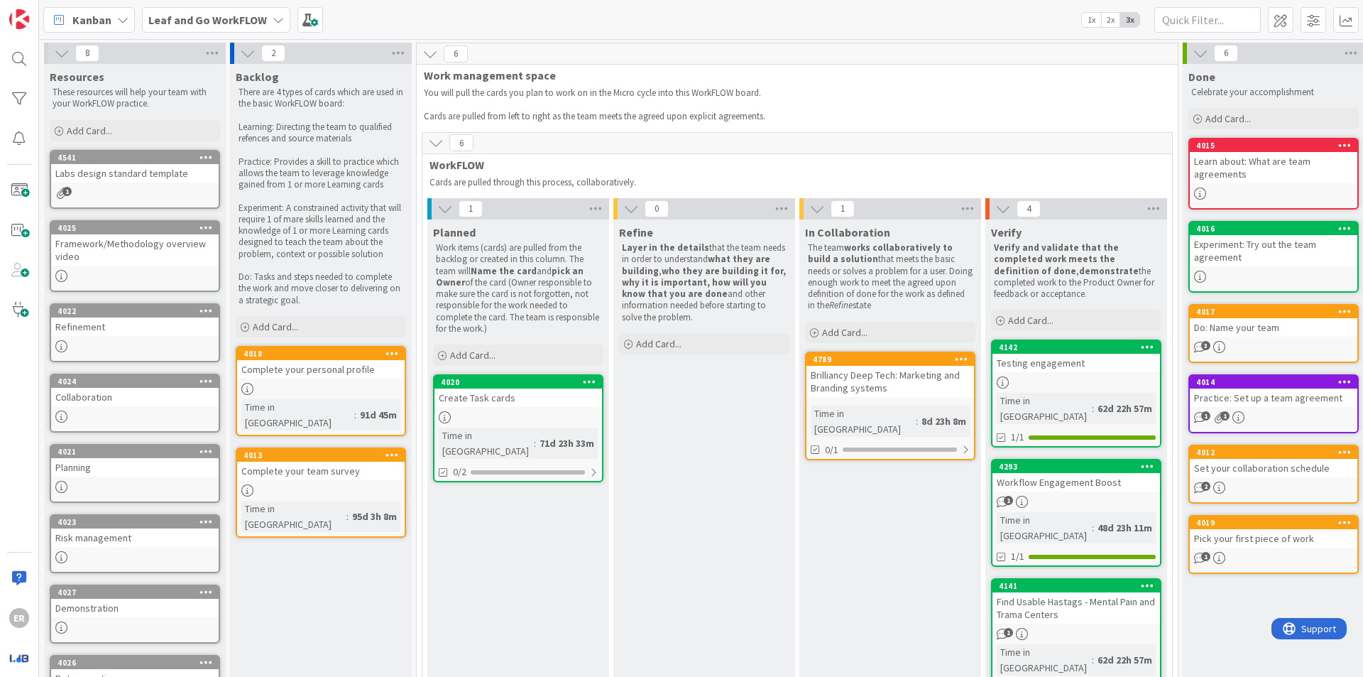 Image resolution: width=1363 pixels, height=677 pixels. I want to click on div: Experiment: Try out the team agreement, so click(1274, 251).